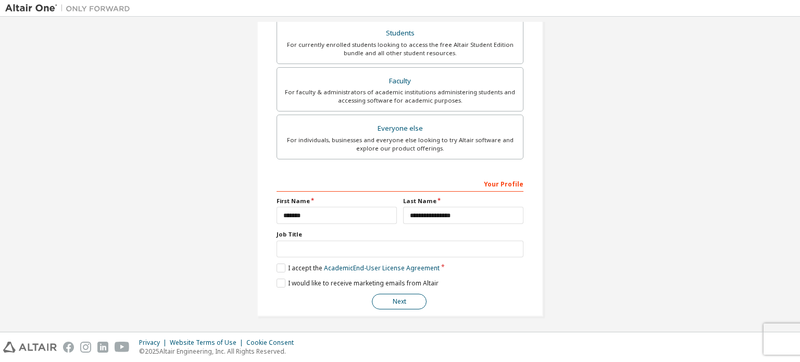  I want to click on div: Students, so click(400, 33).